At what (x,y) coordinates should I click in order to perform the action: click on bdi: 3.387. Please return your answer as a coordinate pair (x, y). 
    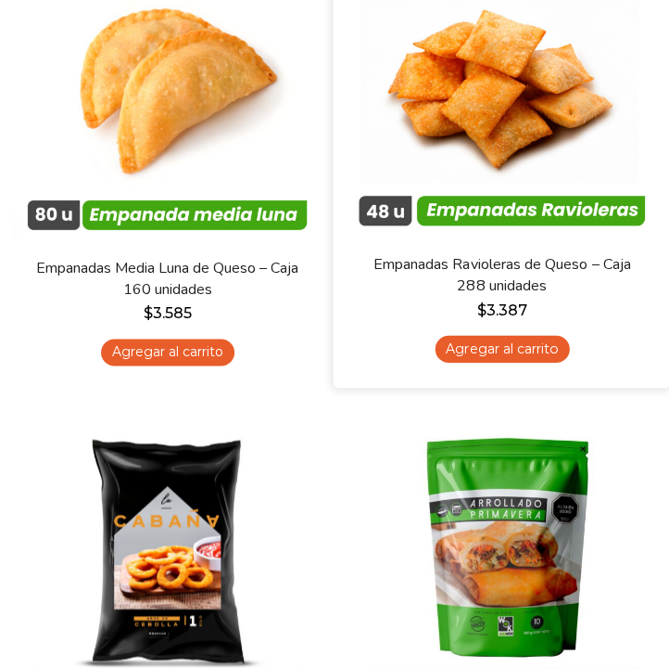
    Looking at the image, I should click on (502, 309).